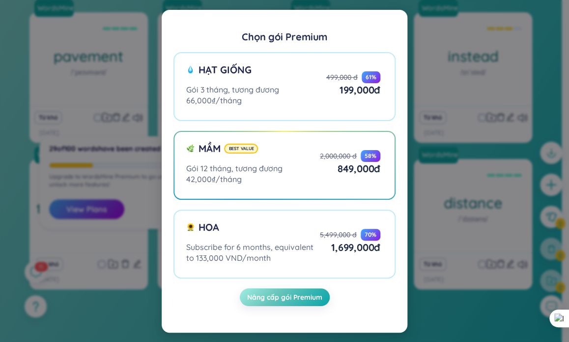 Image resolution: width=569 pixels, height=342 pixels. What do you see at coordinates (353, 90) in the screenshot?
I see `div: 199,000 đ` at bounding box center [353, 90].